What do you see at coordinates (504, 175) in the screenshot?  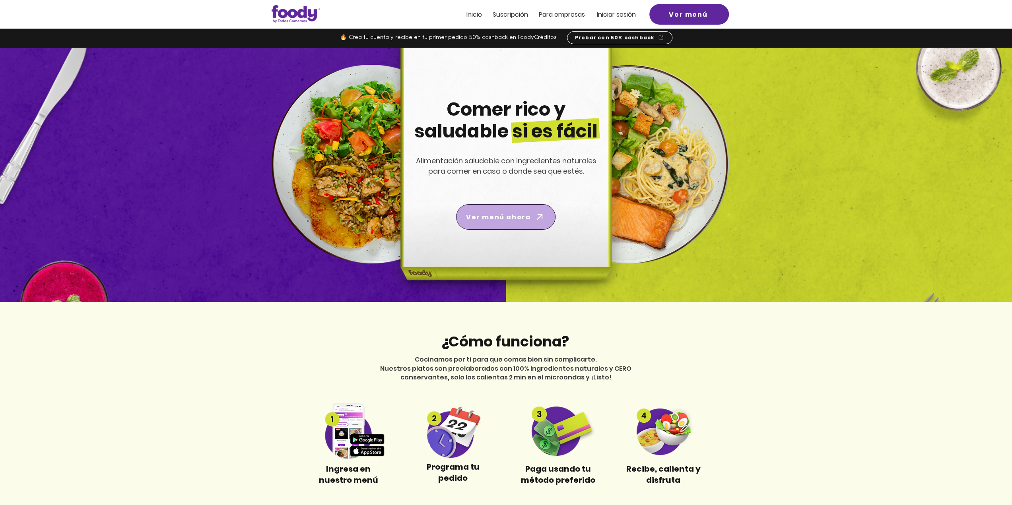 I see `img: headline-center-compress.png` at bounding box center [504, 175].